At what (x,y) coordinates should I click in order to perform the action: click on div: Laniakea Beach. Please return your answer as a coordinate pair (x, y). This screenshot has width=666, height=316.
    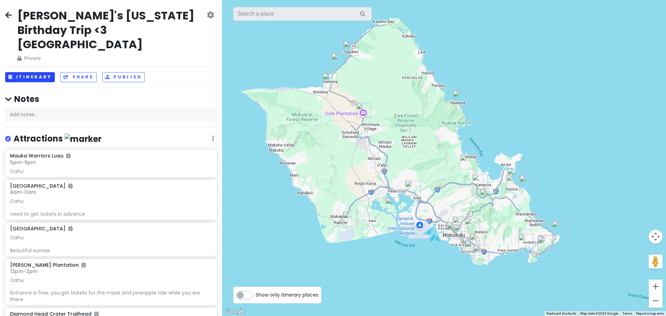
    Looking at the image, I should click on (339, 61).